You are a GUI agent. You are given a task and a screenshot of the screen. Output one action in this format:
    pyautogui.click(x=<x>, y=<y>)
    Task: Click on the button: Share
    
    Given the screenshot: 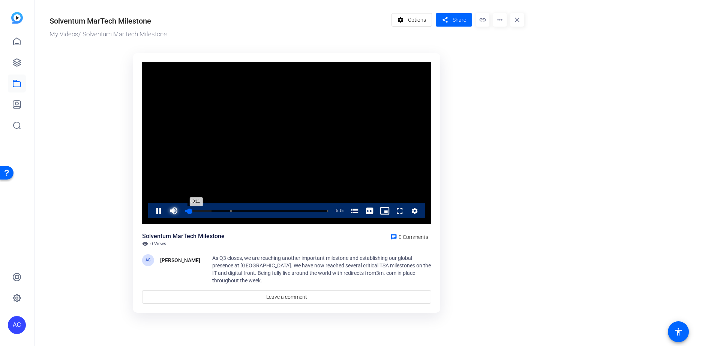 What is the action you would take?
    pyautogui.click(x=454, y=20)
    